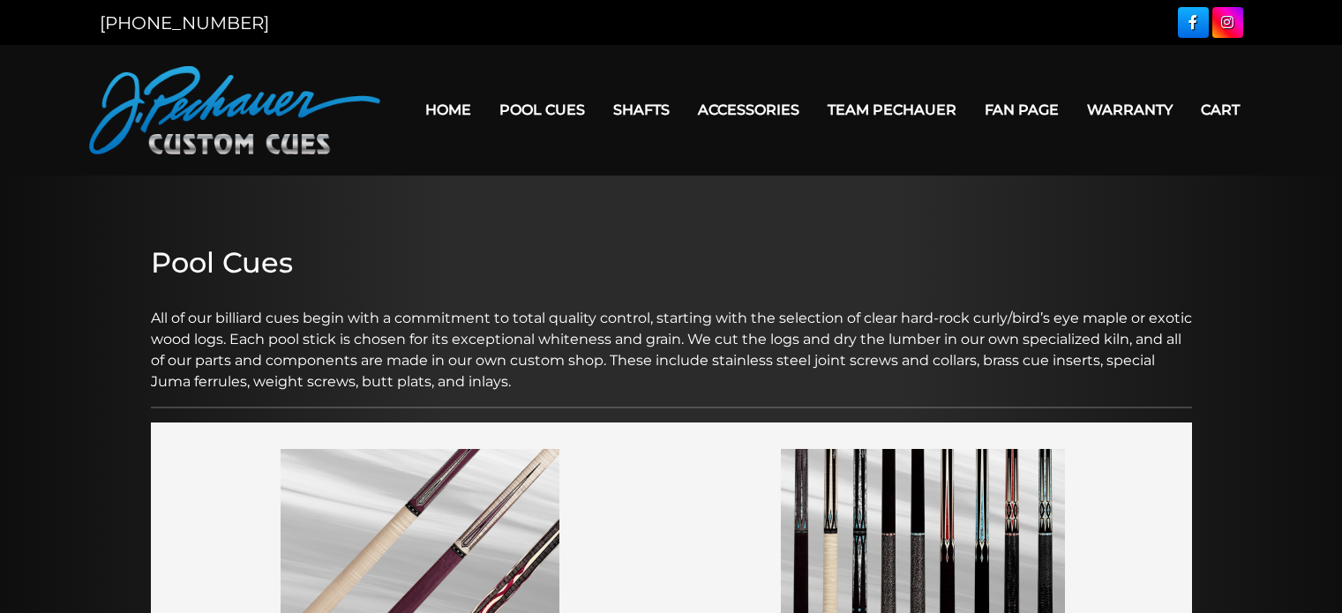 This screenshot has height=613, width=1342. I want to click on a: Accessories, so click(748, 109).